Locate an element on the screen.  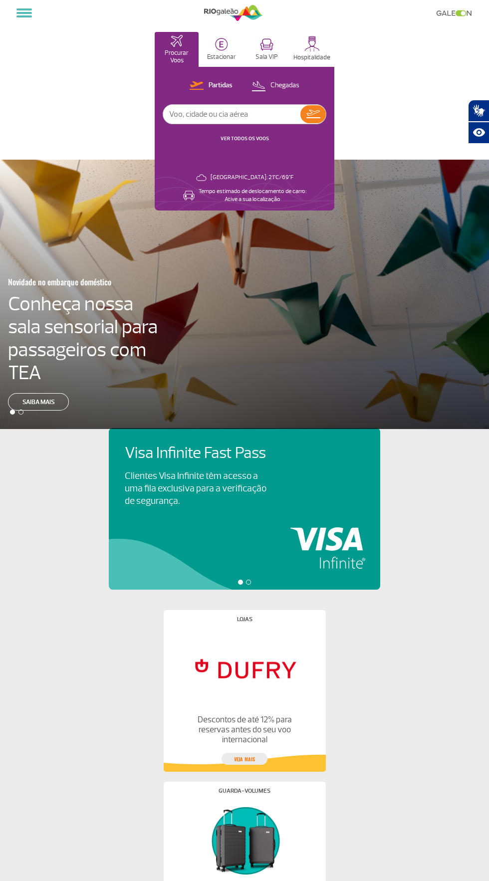
p: Hospitalidade is located at coordinates (312, 57).